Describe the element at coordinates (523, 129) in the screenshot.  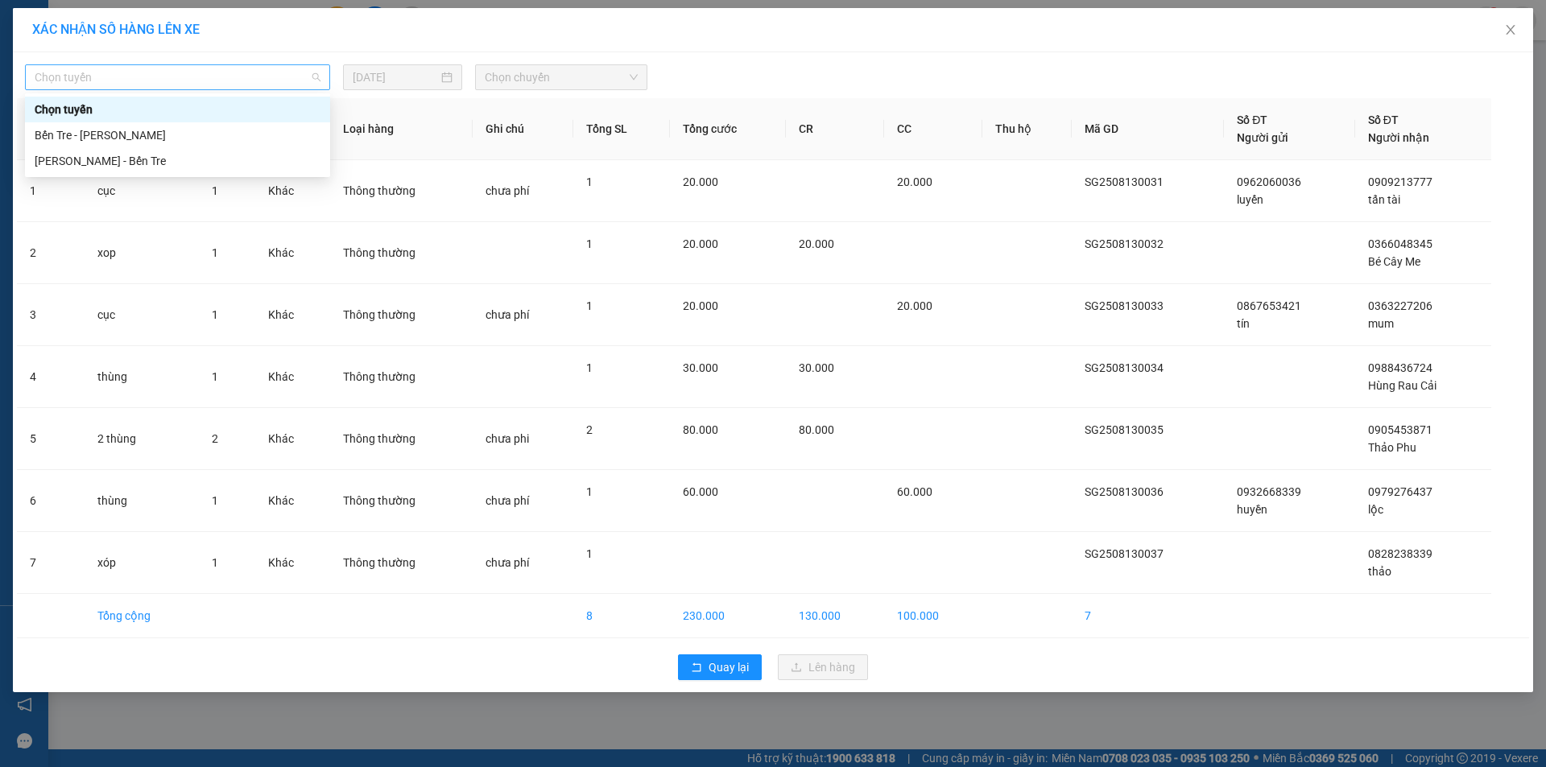
I see `th: Ghi chú` at that location.